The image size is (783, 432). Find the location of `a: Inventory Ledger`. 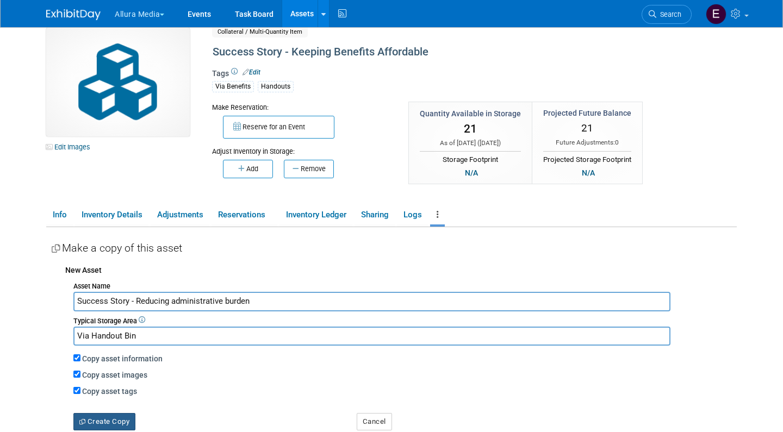

a: Inventory Ledger is located at coordinates (316, 215).